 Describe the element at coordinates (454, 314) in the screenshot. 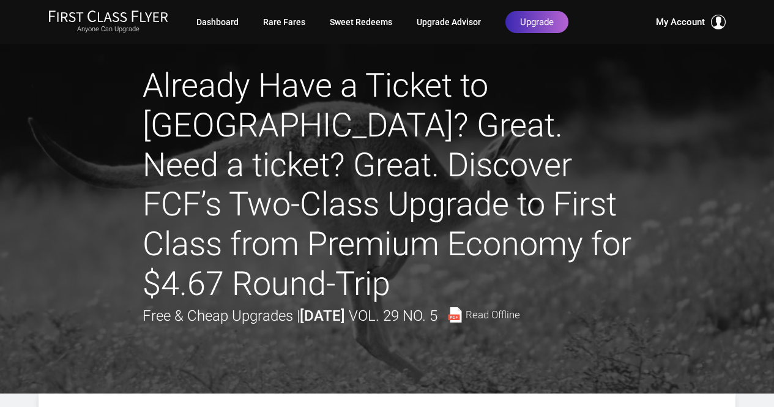

I see `img: pdf-file.svg` at that location.